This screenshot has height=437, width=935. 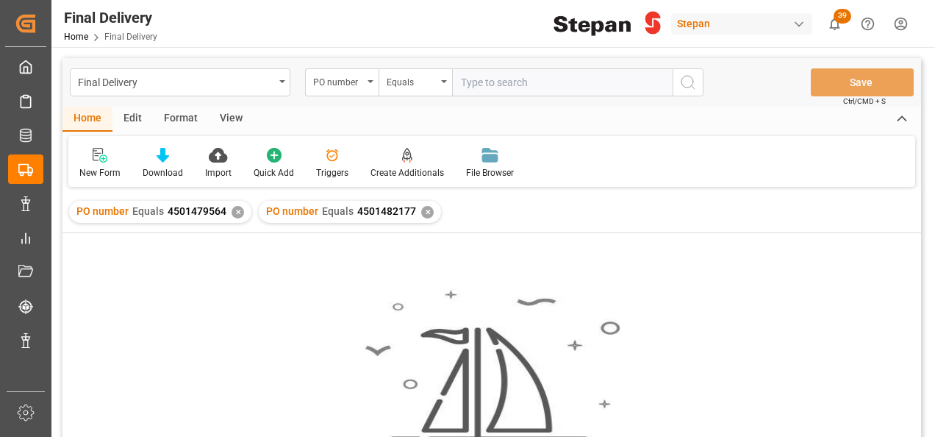 I want to click on div: File Browser, so click(x=490, y=173).